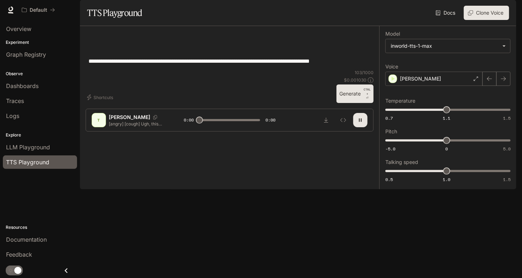 The width and height of the screenshot is (522, 278). I want to click on span: 1.0, so click(446, 180).